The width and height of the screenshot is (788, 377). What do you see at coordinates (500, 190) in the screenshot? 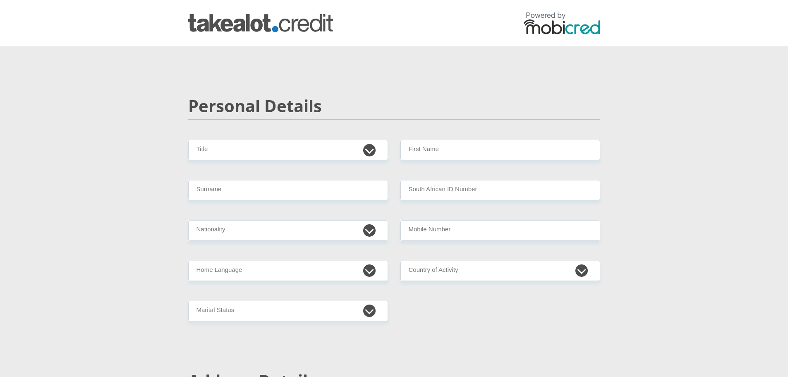
I see `input: ID Number` at bounding box center [500, 190].